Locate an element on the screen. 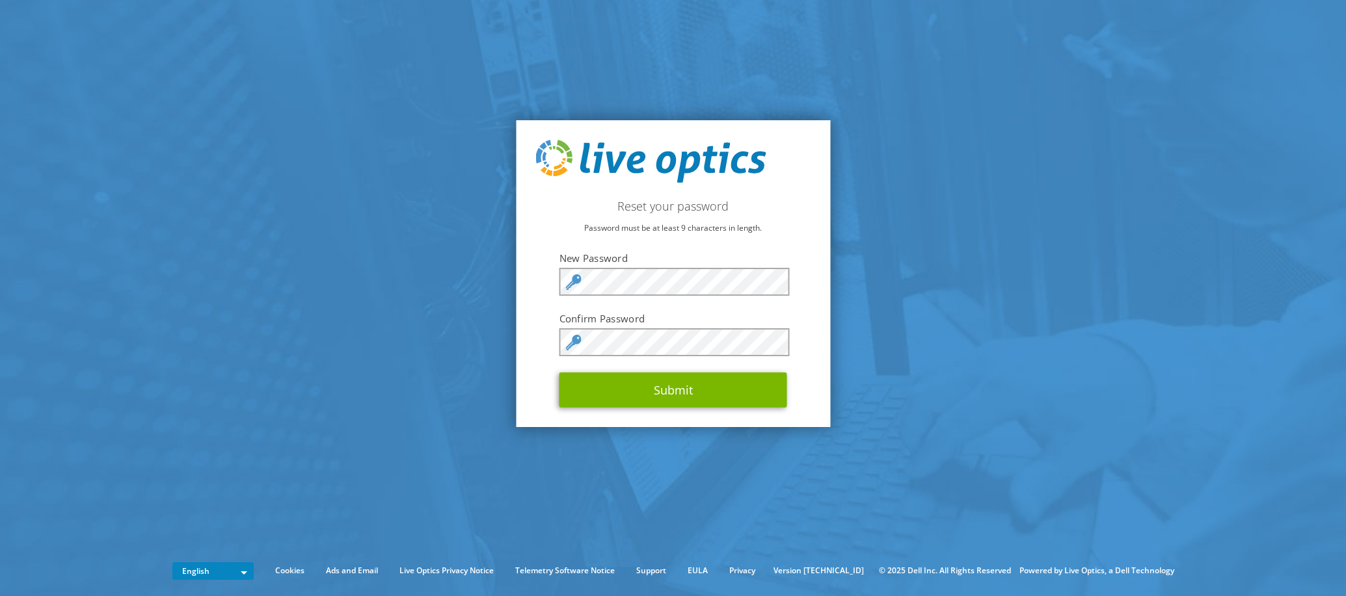 Image resolution: width=1346 pixels, height=596 pixels. h2: Reset your password is located at coordinates (672, 206).